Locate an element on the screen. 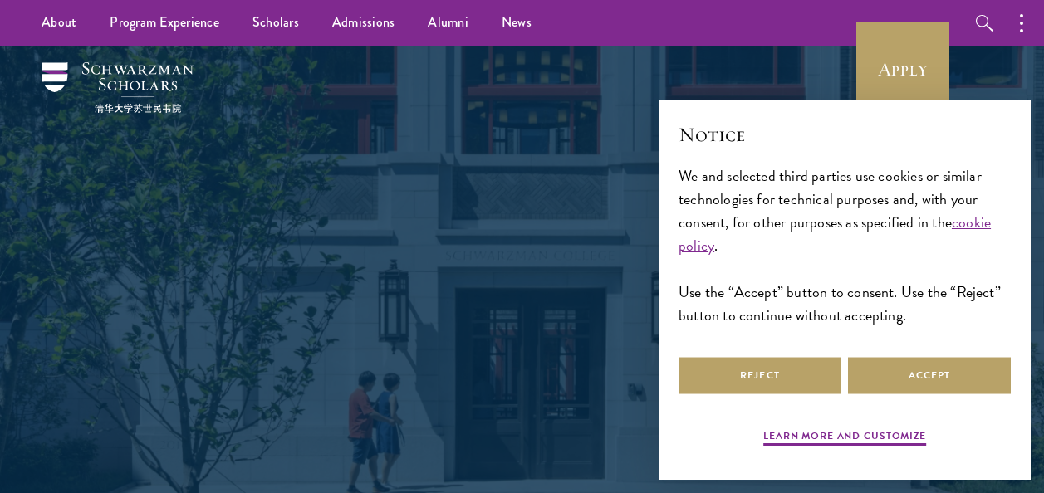 The width and height of the screenshot is (1044, 493). a: cookie policy is located at coordinates (835, 233).